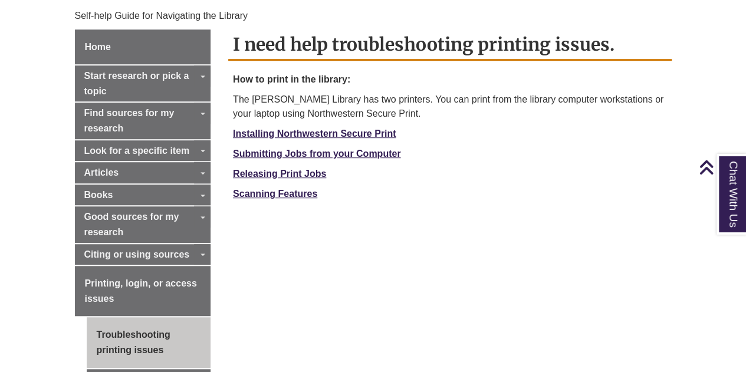  Describe the element at coordinates (317, 153) in the screenshot. I see `a: Submitting Jobs from your Computer` at that location.